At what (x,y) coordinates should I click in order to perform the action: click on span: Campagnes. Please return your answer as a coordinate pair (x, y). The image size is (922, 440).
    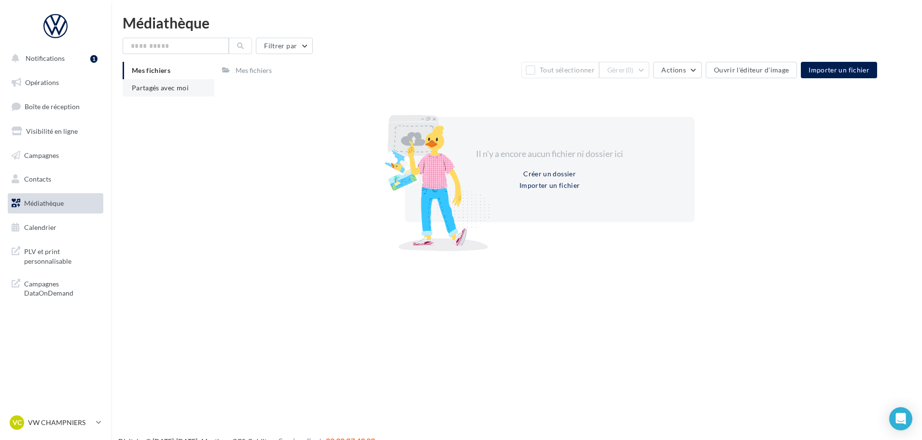
    Looking at the image, I should click on (42, 154).